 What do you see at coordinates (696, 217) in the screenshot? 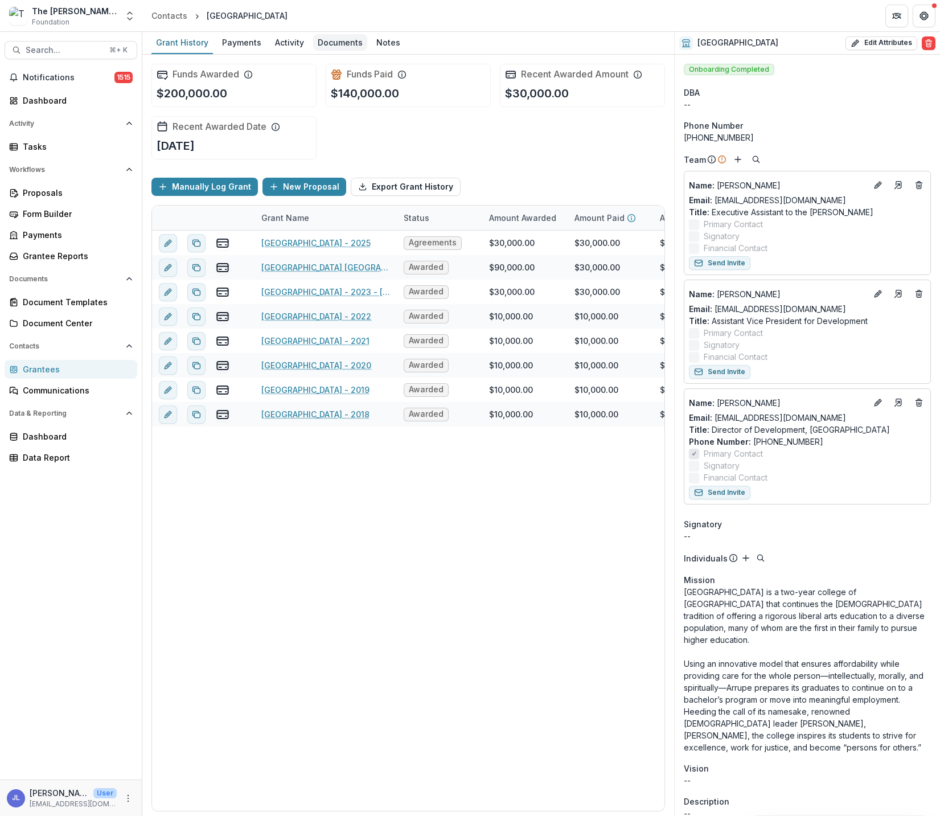
I see `div: Amount Payable` at bounding box center [696, 217].